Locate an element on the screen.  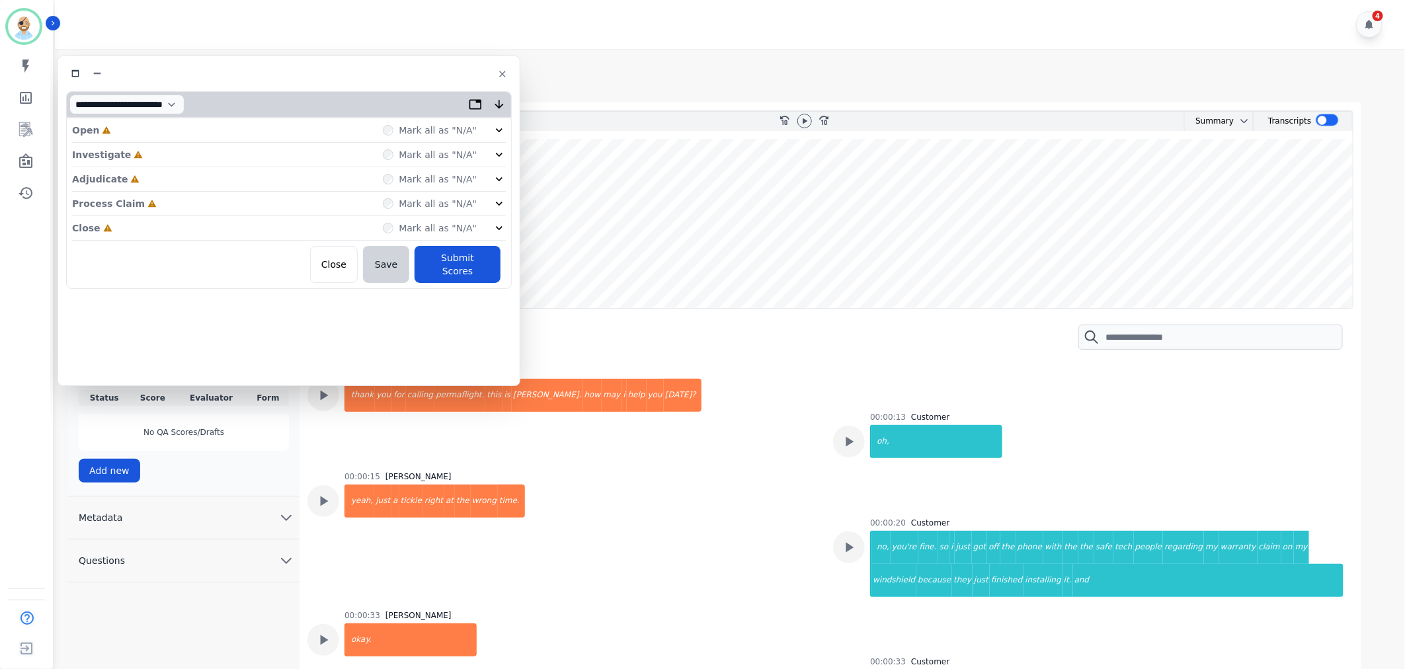
p: Close is located at coordinates (86, 228).